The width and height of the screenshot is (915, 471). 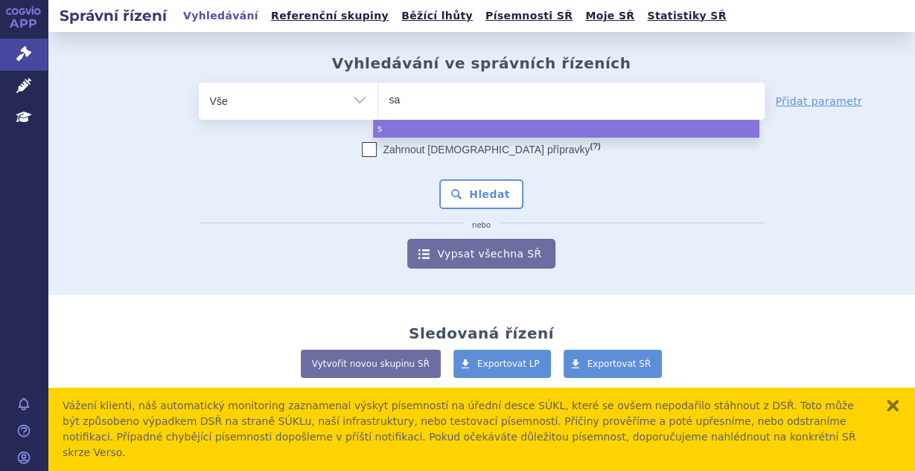 I want to click on a: Exportovat SŘ, so click(x=613, y=364).